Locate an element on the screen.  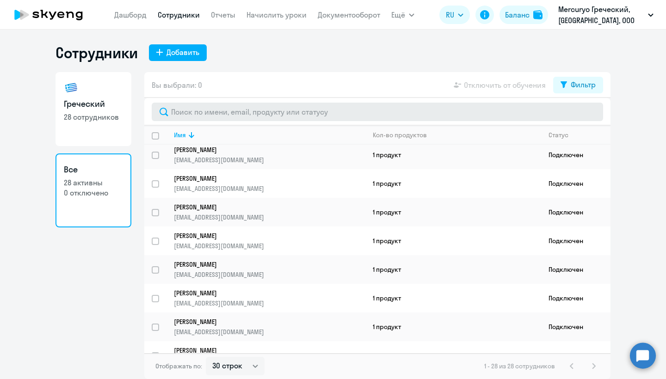
div: Фильтр is located at coordinates (583, 85).